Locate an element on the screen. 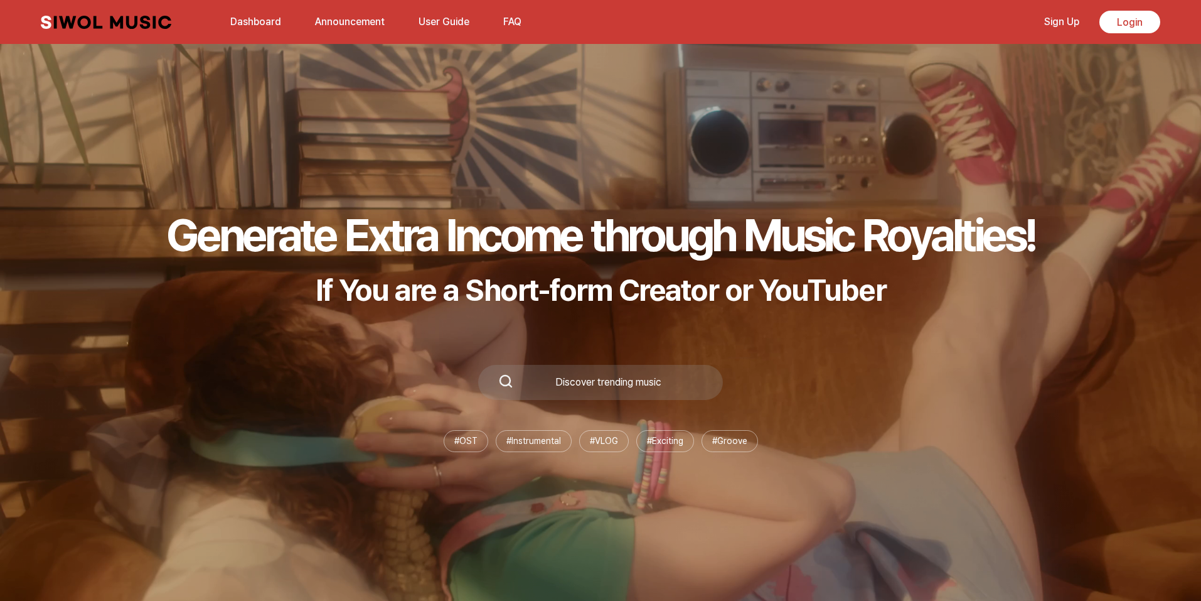 The height and width of the screenshot is (601, 1201). a: Announcement is located at coordinates (350, 21).